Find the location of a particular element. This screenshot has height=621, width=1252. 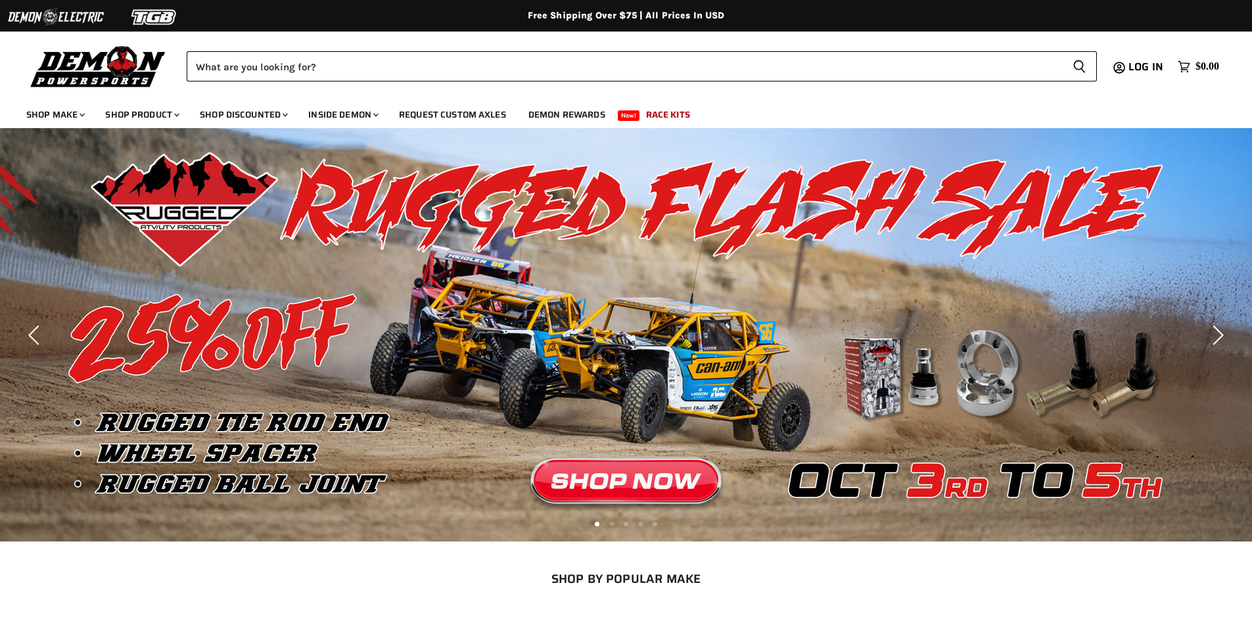

a: Shop Discounted is located at coordinates (243, 114).